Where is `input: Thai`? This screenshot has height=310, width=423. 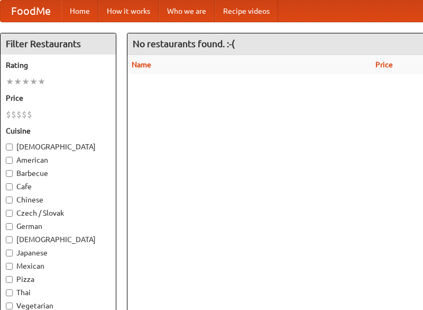 input: Thai is located at coordinates (9, 292).